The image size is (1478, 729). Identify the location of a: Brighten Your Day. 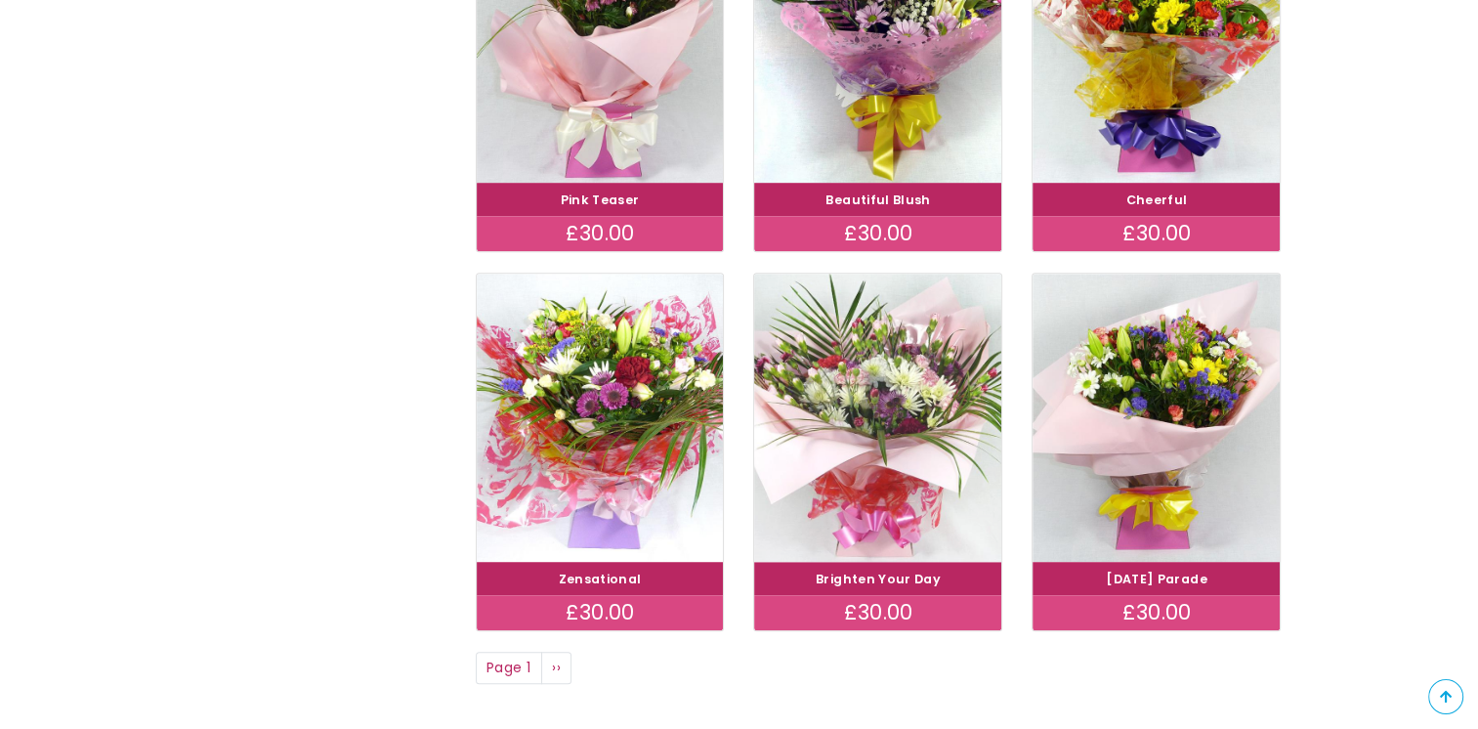
(878, 578).